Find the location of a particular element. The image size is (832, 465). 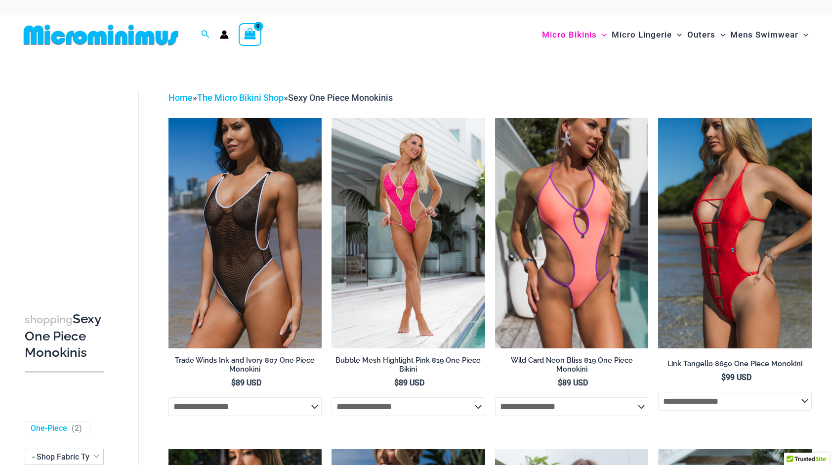

span: Outers is located at coordinates (701, 35).